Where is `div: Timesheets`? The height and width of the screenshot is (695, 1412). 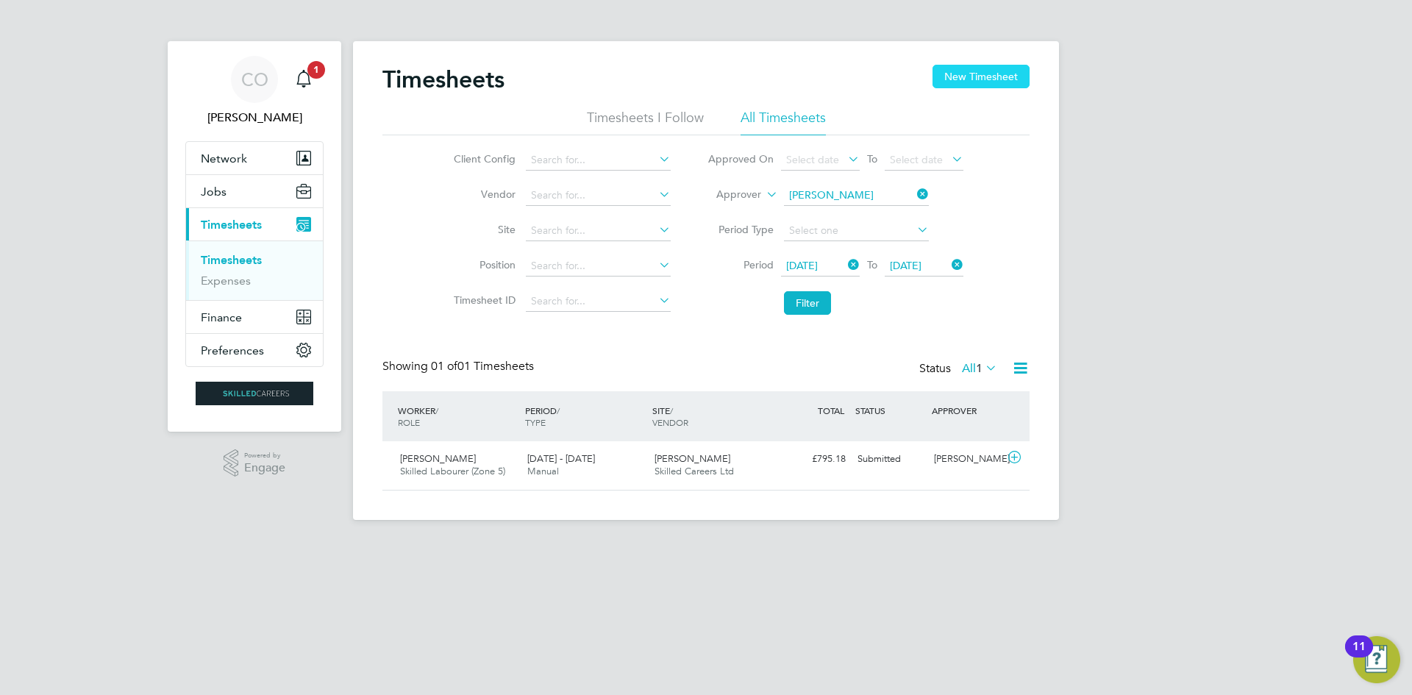 div: Timesheets is located at coordinates (254, 270).